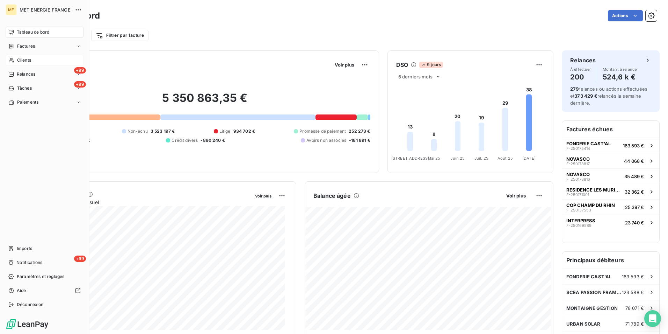 This screenshot has width=668, height=334. Describe the element at coordinates (145, 202) in the screenshot. I see `span: Chiffre d'affaires mensuel` at that location.